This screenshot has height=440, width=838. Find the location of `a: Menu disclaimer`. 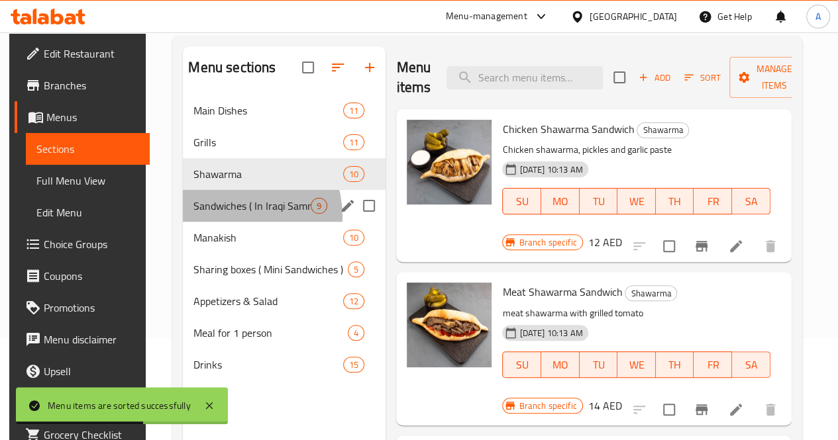

a: Menu disclaimer is located at coordinates (81, 340).